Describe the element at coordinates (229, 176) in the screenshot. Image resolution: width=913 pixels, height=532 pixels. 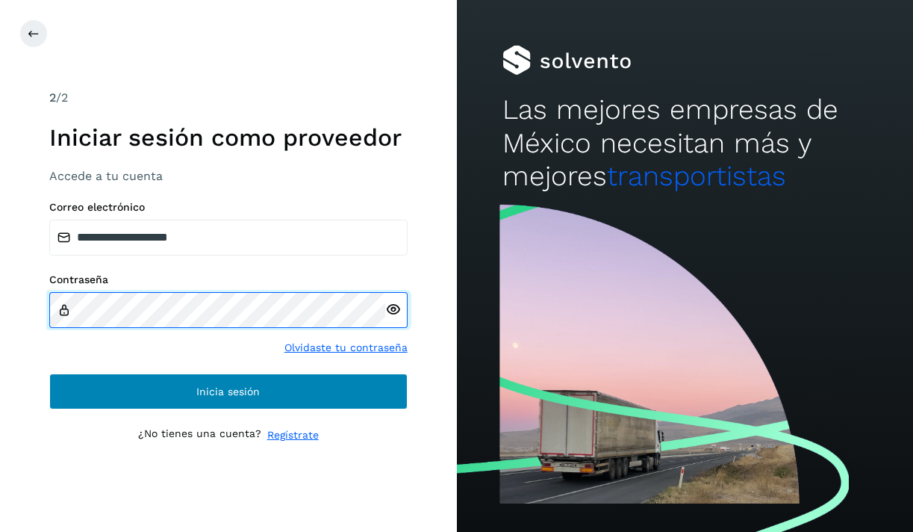
I see `h3: Accede a tu cuenta` at that location.